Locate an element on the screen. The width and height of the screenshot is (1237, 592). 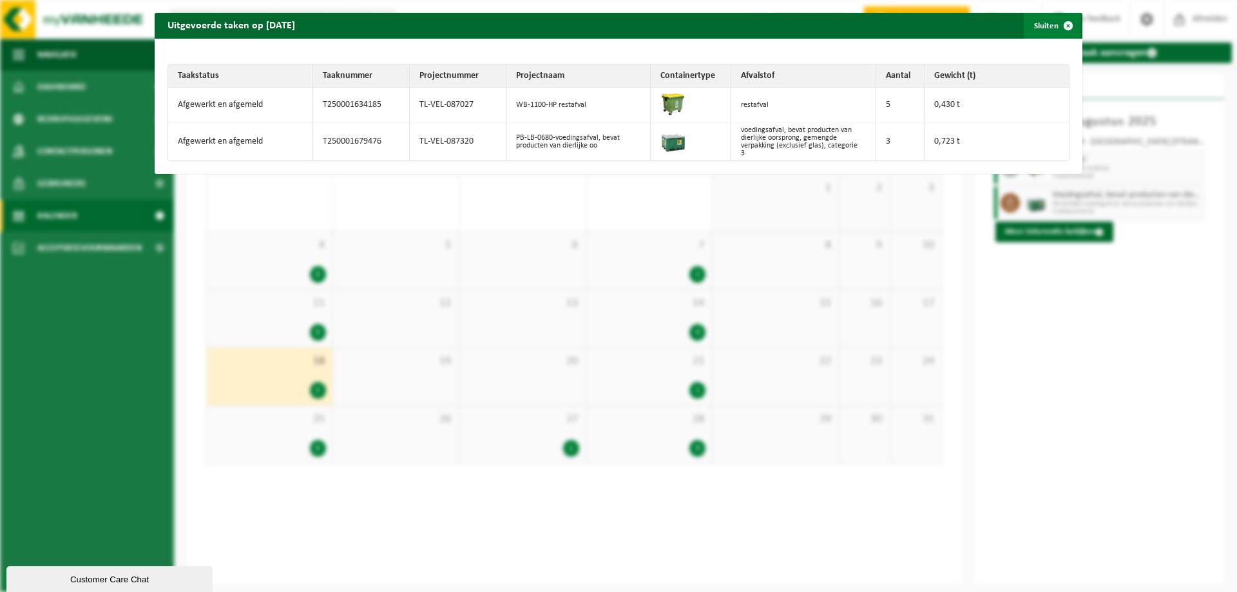
th: Gewicht (t) is located at coordinates (996, 76).